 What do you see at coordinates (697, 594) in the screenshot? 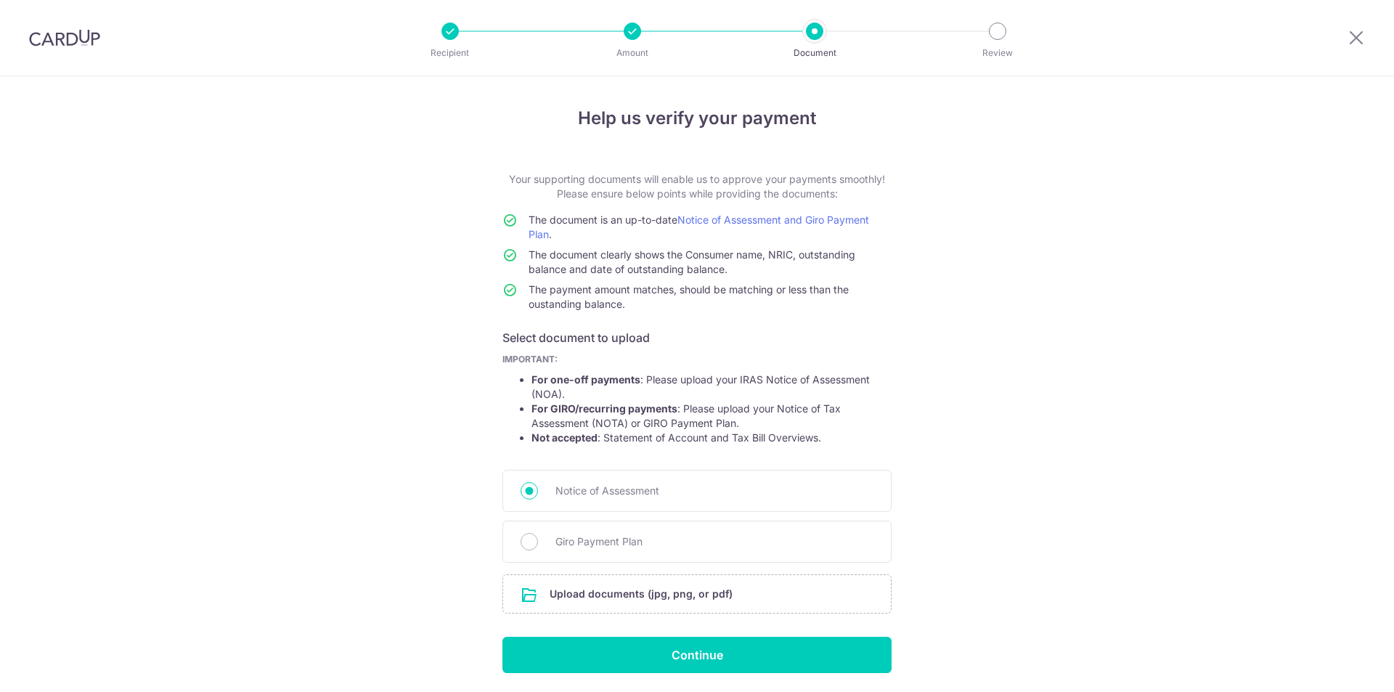
I see `div: Upload documents (jpg, png, or pdf)` at bounding box center [697, 594].